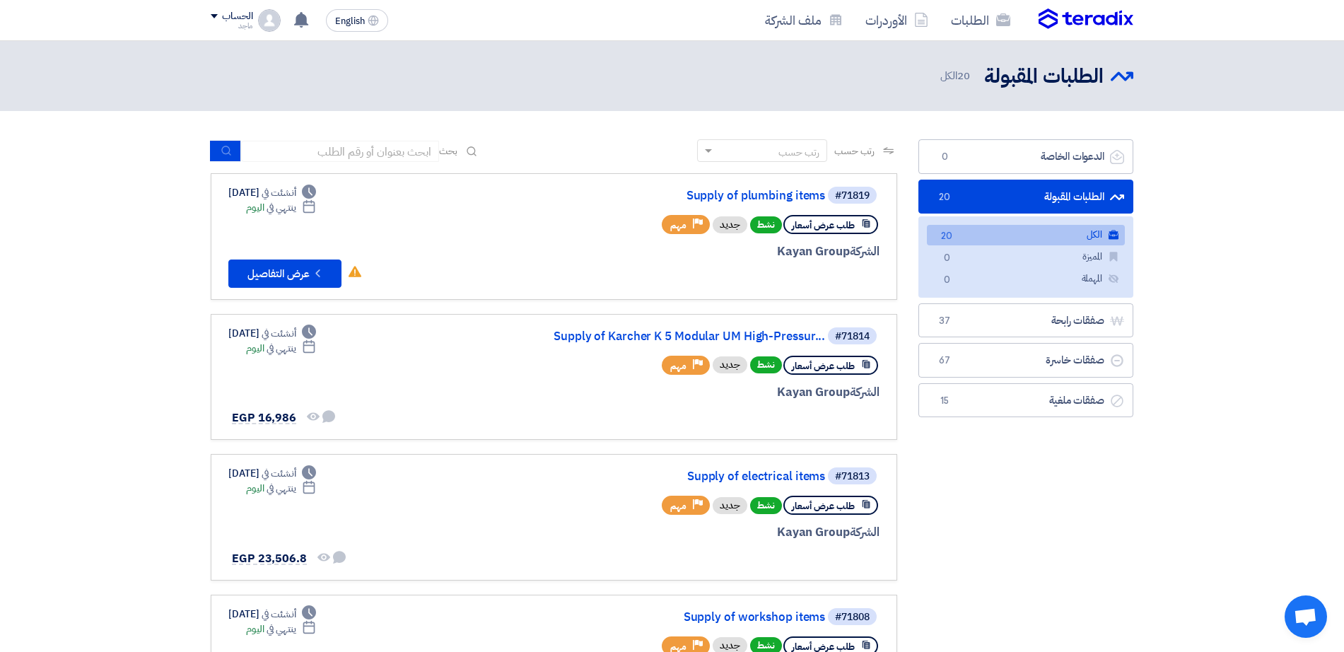  What do you see at coordinates (269, 21) in the screenshot?
I see `img: profile_test.png` at bounding box center [269, 21].